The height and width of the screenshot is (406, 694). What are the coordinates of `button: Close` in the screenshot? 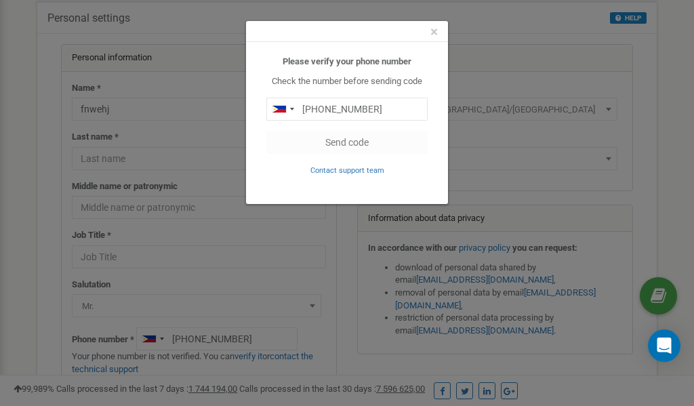 It's located at (433, 32).